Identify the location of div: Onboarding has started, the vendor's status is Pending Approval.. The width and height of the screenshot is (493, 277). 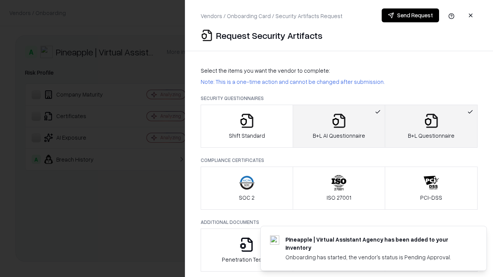
(377, 257).